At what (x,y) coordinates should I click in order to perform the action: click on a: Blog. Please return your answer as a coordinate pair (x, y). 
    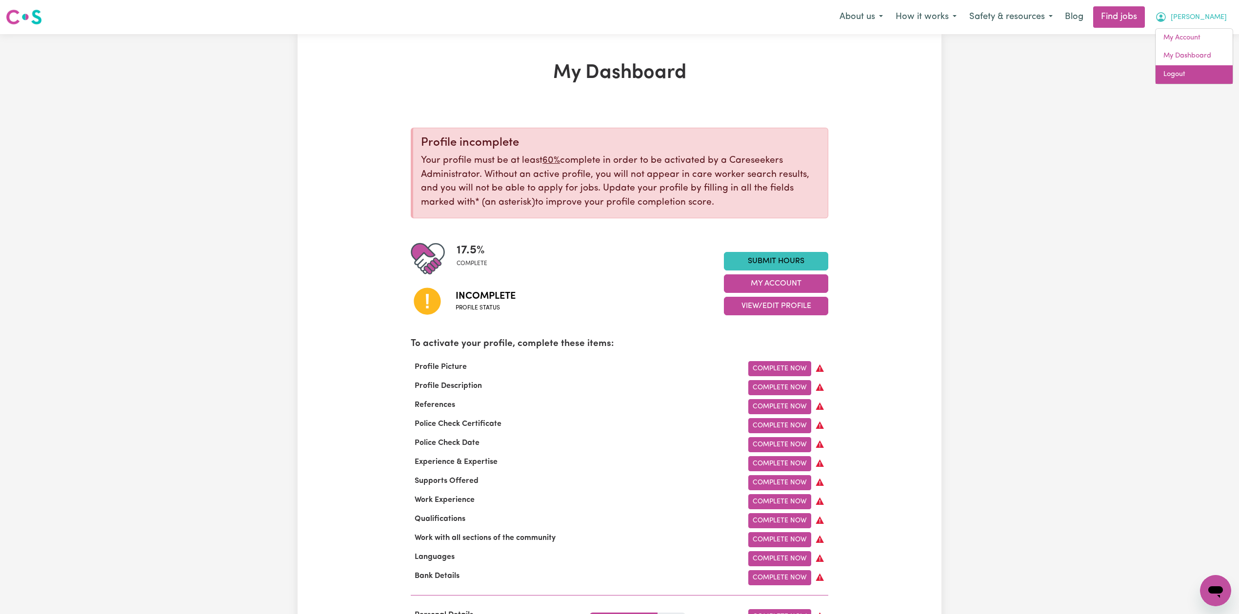
    Looking at the image, I should click on (1074, 17).